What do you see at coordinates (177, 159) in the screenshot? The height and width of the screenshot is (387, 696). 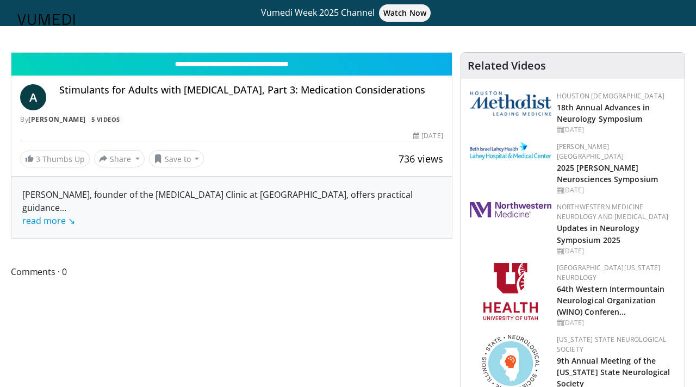 I see `button: Save to` at bounding box center [177, 159].